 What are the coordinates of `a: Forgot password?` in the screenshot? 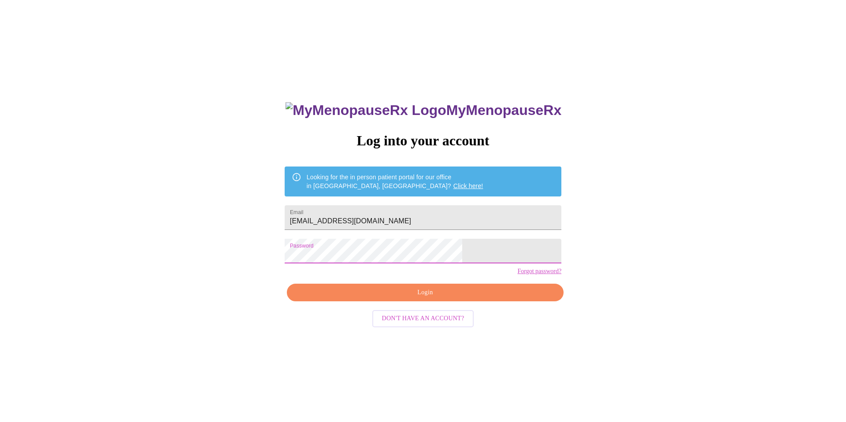 It's located at (539, 271).